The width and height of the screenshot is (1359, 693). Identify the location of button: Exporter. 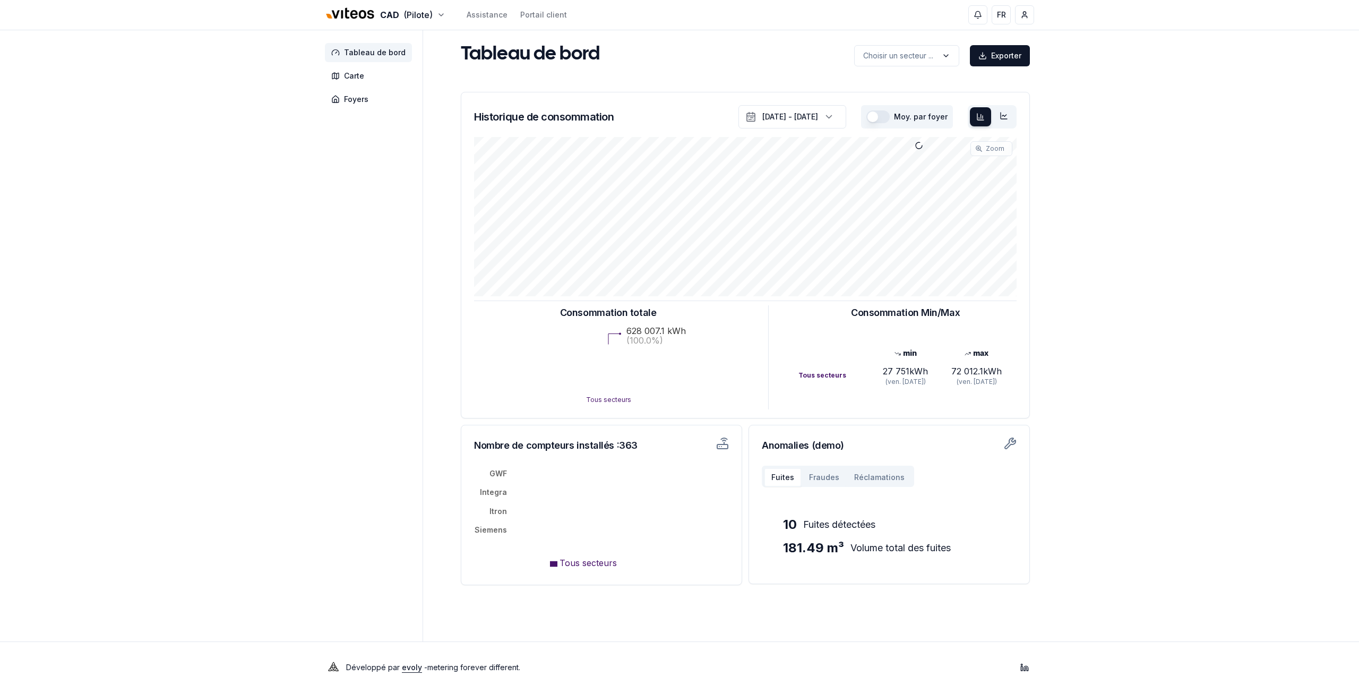
(999, 56).